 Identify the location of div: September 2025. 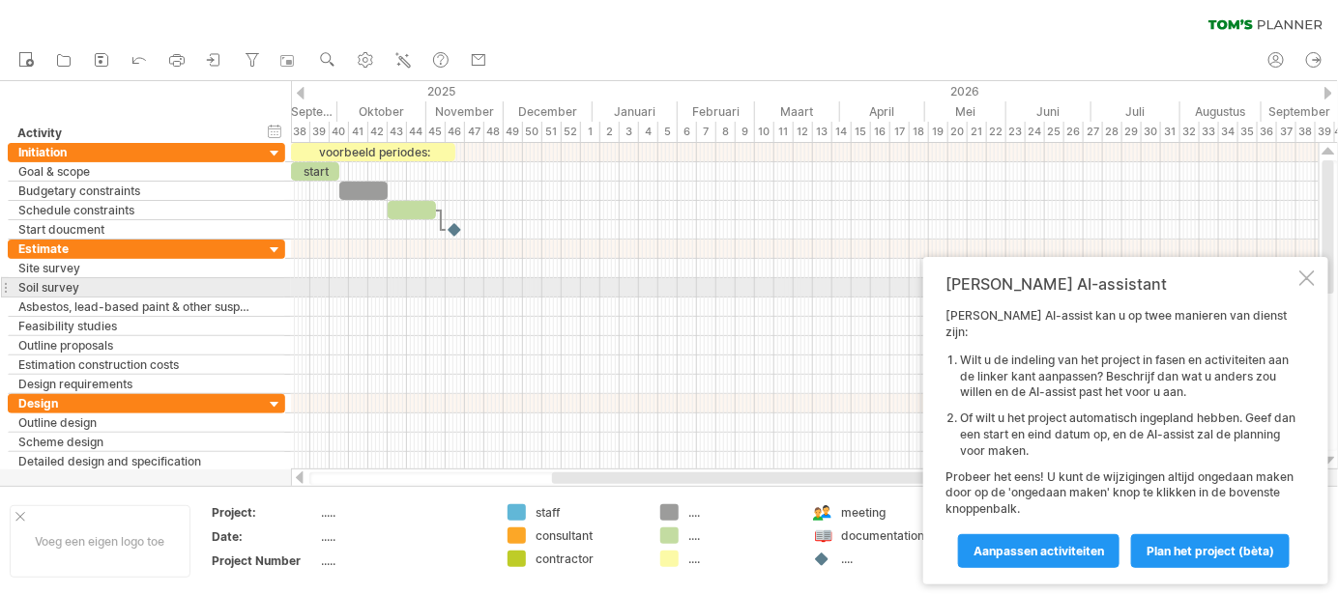
(295, 111).